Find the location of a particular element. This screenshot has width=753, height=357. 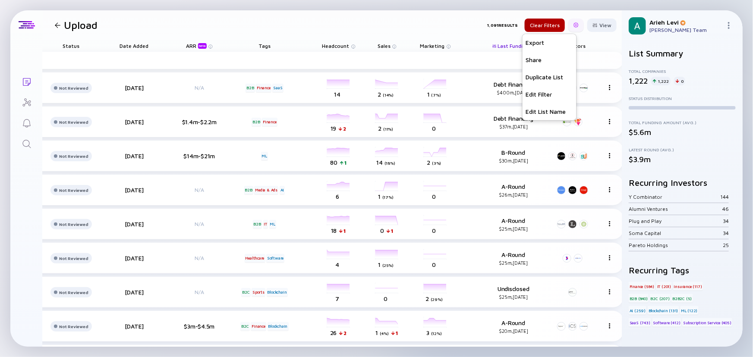

a: Reminders is located at coordinates (26, 123).